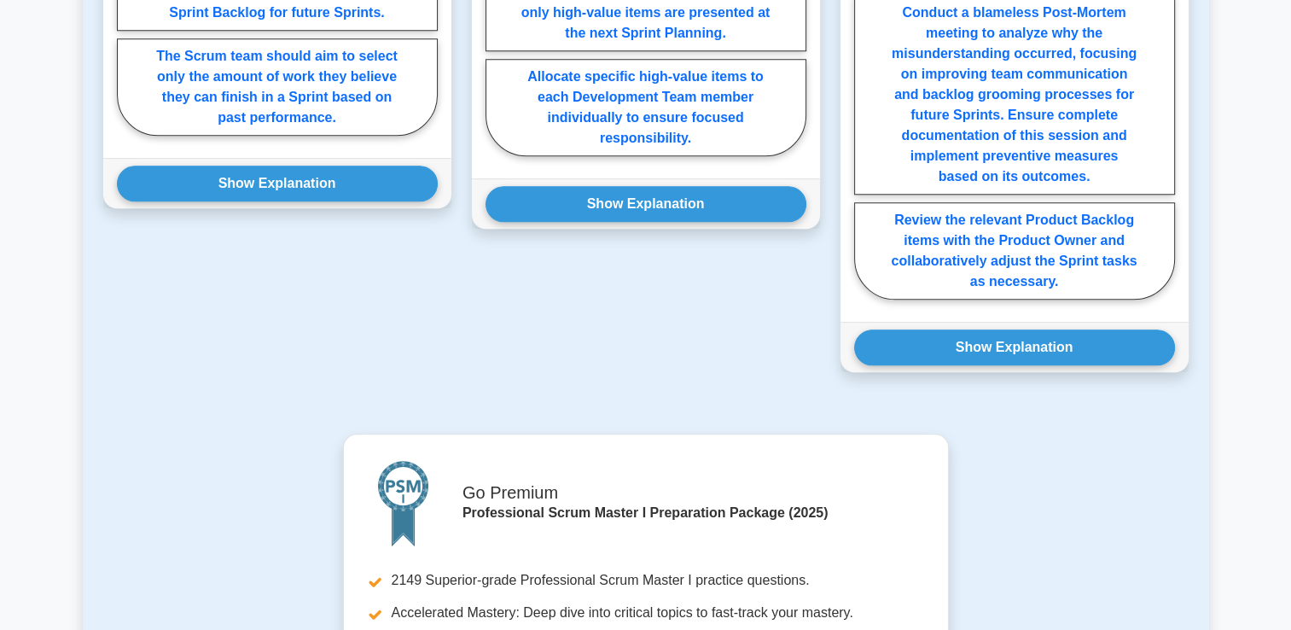 The image size is (1291, 630). What do you see at coordinates (277, 87) in the screenshot?
I see `label: The Scrum team should aim to select only the amount of work they believe they can finish in a Spr...` at bounding box center [277, 87].